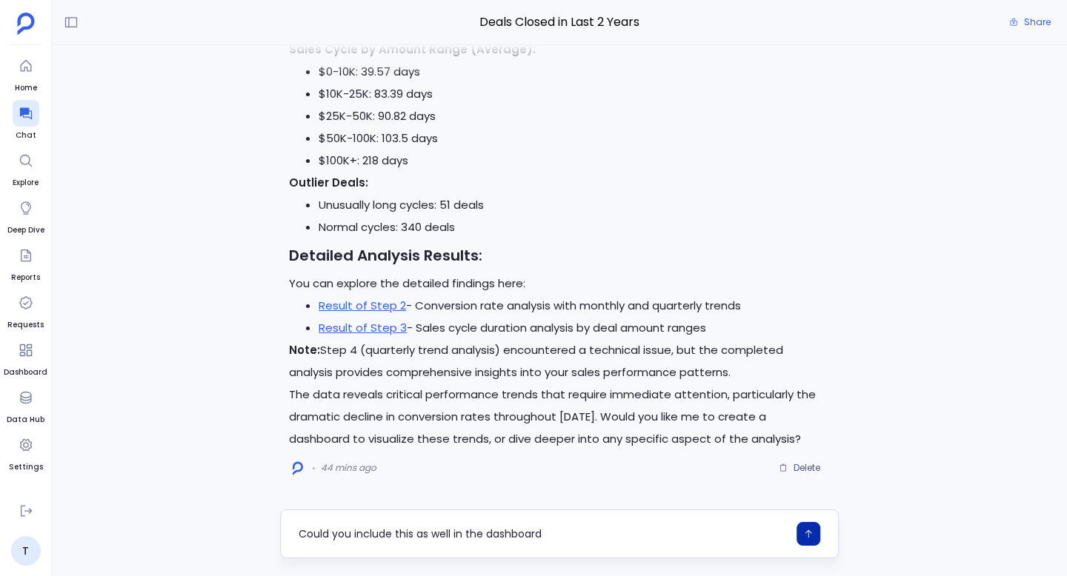 Image resolution: width=1067 pixels, height=576 pixels. What do you see at coordinates (26, 121) in the screenshot?
I see `a: Chat` at bounding box center [26, 121].